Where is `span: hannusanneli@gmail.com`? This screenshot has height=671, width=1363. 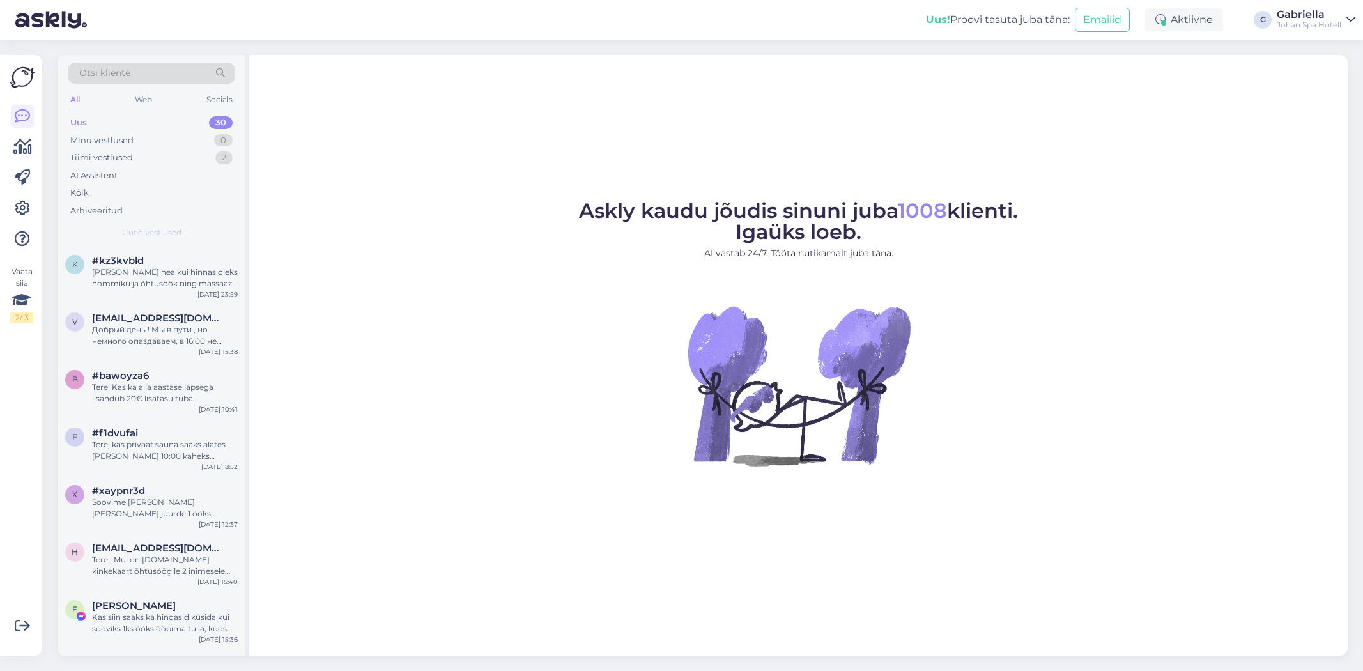
span: hannusanneli@gmail.com is located at coordinates (158, 548).